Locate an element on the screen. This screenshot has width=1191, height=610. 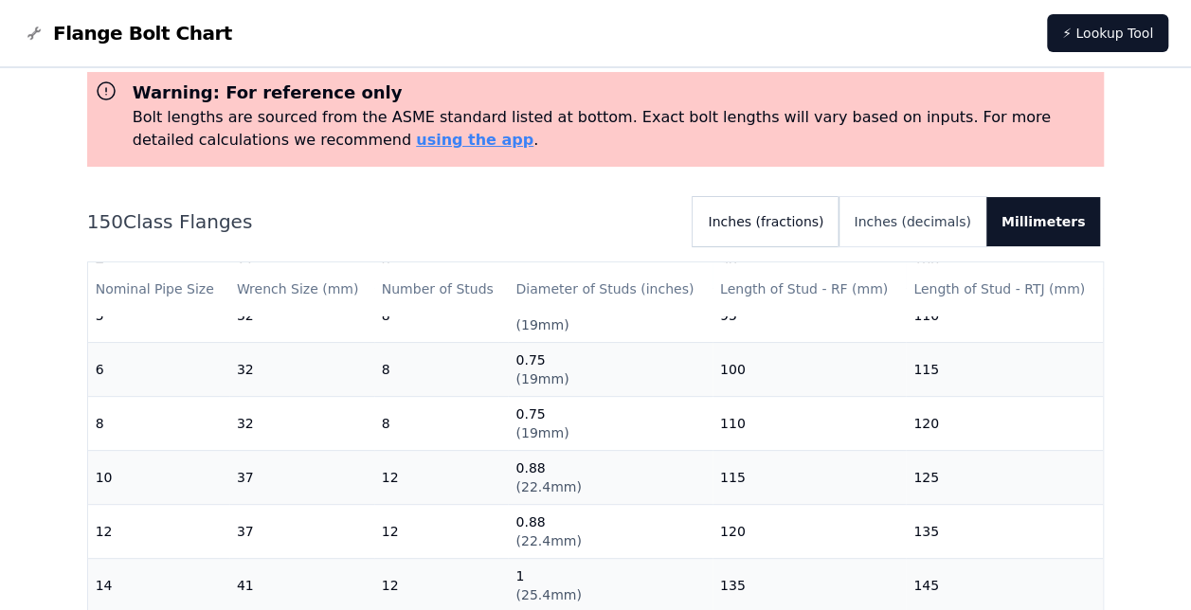
td: 10 is located at coordinates (158, 476).